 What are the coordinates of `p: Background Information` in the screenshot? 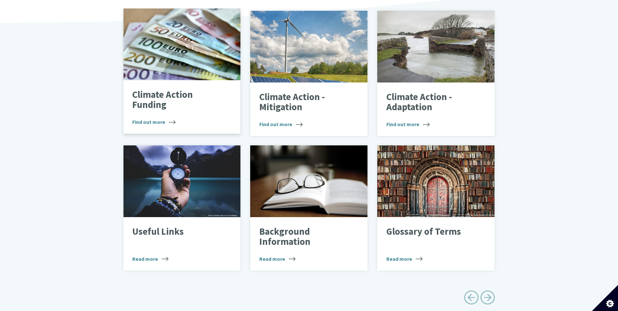 It's located at (304, 236).